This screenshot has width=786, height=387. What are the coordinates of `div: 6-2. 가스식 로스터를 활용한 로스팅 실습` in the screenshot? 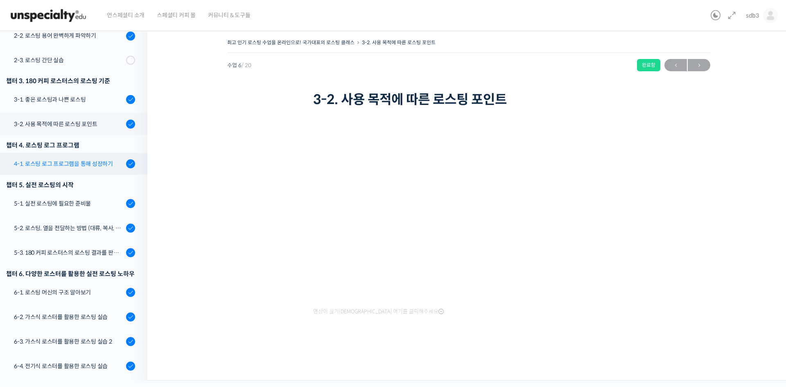 It's located at (69, 317).